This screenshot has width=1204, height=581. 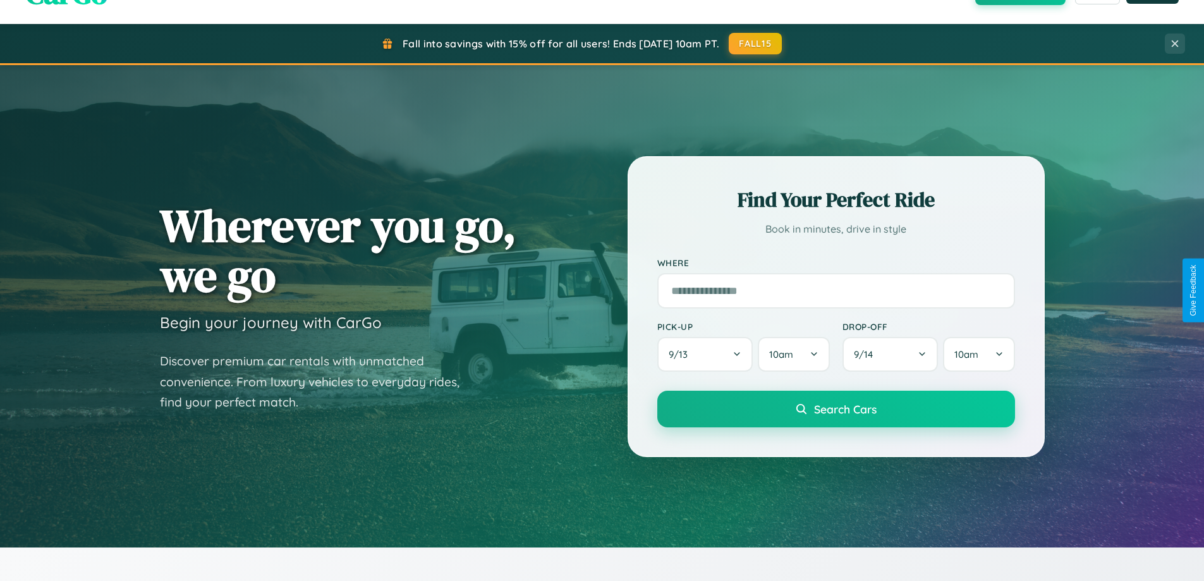 What do you see at coordinates (836, 200) in the screenshot?
I see `h2: Find Your Perfect Ride` at bounding box center [836, 200].